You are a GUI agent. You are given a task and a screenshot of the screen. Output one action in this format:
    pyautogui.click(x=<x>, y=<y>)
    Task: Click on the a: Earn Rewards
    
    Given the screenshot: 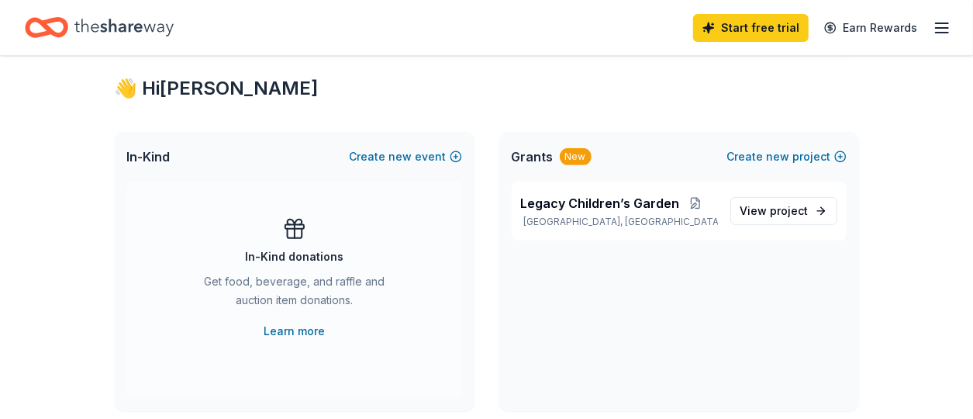 What is the action you would take?
    pyautogui.click(x=870, y=28)
    